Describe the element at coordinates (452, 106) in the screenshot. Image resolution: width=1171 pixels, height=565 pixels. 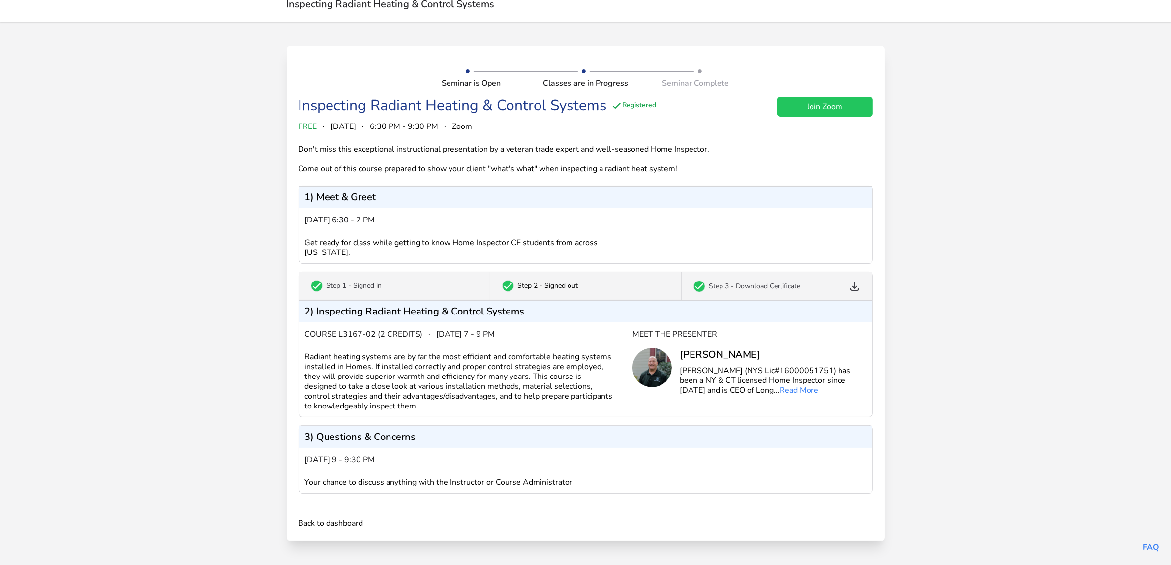
I see `div: Inspecting Radiant Heating & Control Systems` at that location.